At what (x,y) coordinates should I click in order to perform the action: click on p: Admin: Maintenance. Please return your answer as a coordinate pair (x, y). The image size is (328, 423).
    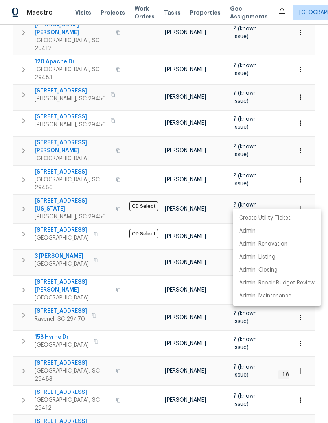
    Looking at the image, I should click on (265, 296).